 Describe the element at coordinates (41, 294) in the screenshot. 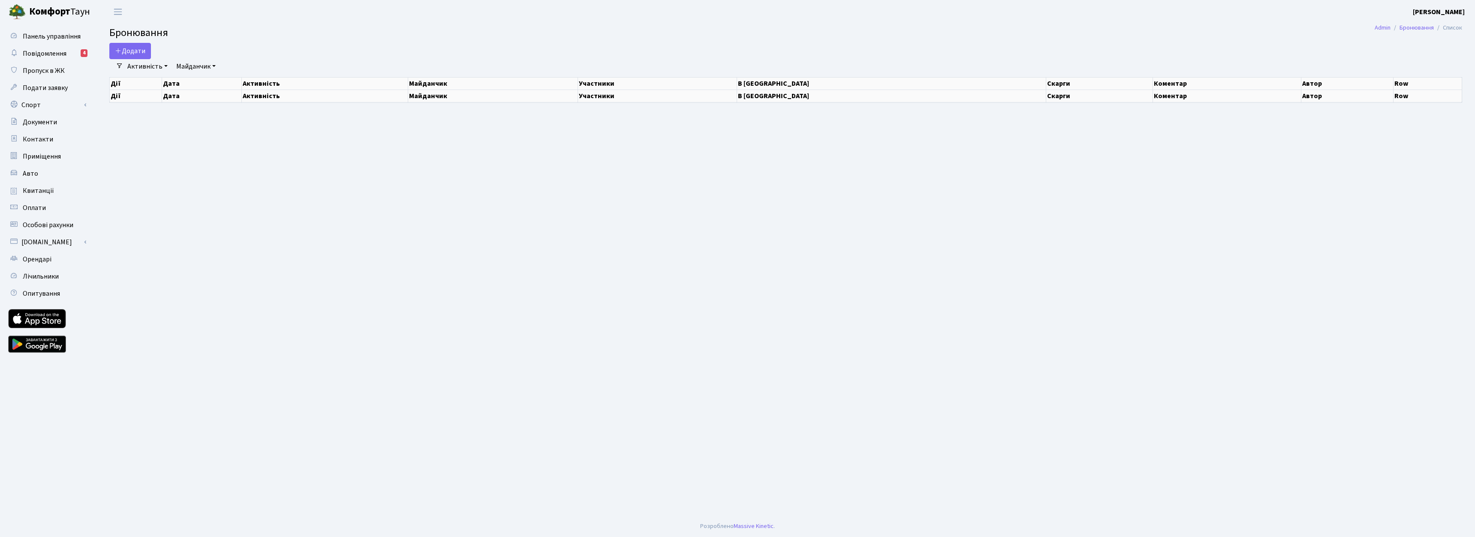

I see `span: Опитування` at that location.